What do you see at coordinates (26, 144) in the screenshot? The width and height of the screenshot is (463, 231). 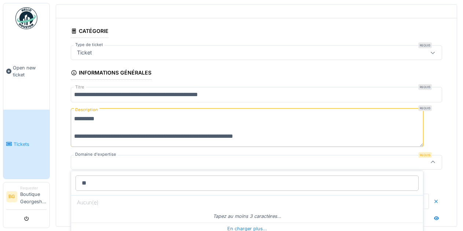 I see `a: Tickets` at bounding box center [26, 144].